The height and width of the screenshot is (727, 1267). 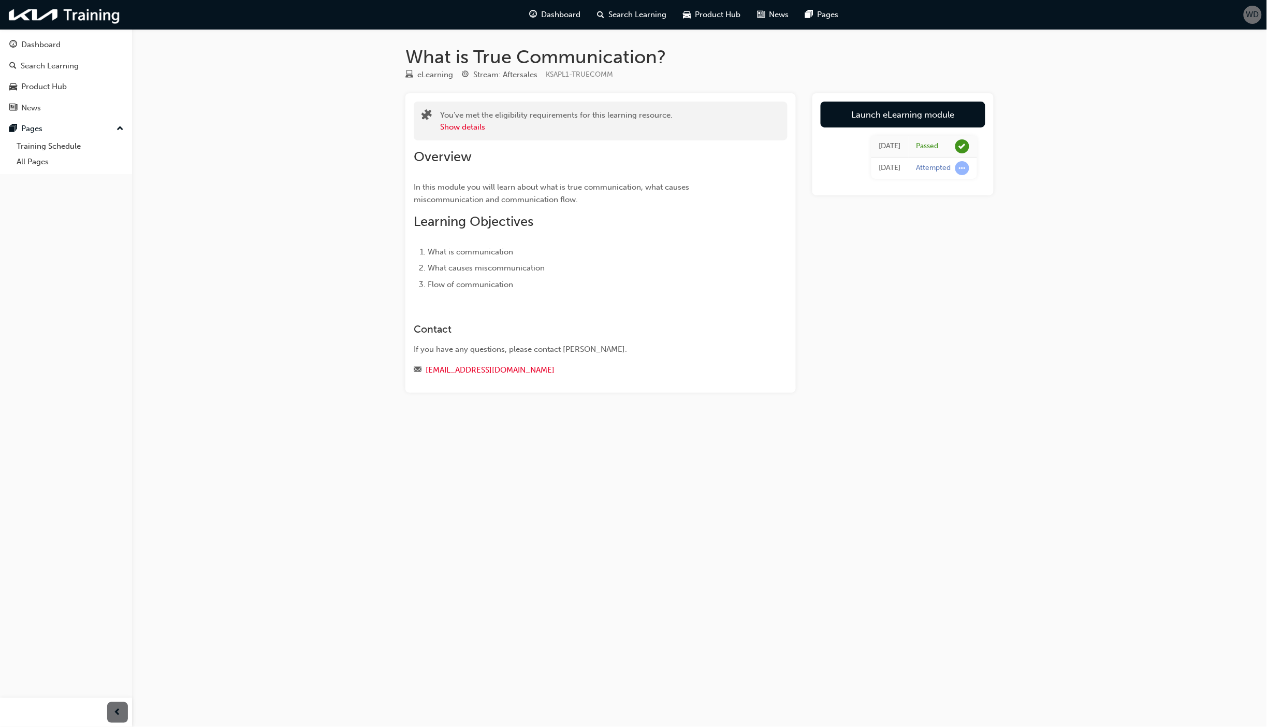 What do you see at coordinates (556, 121) in the screenshot?
I see `div: You've met the eligibility requirements for this learning resource.` at bounding box center [556, 121].